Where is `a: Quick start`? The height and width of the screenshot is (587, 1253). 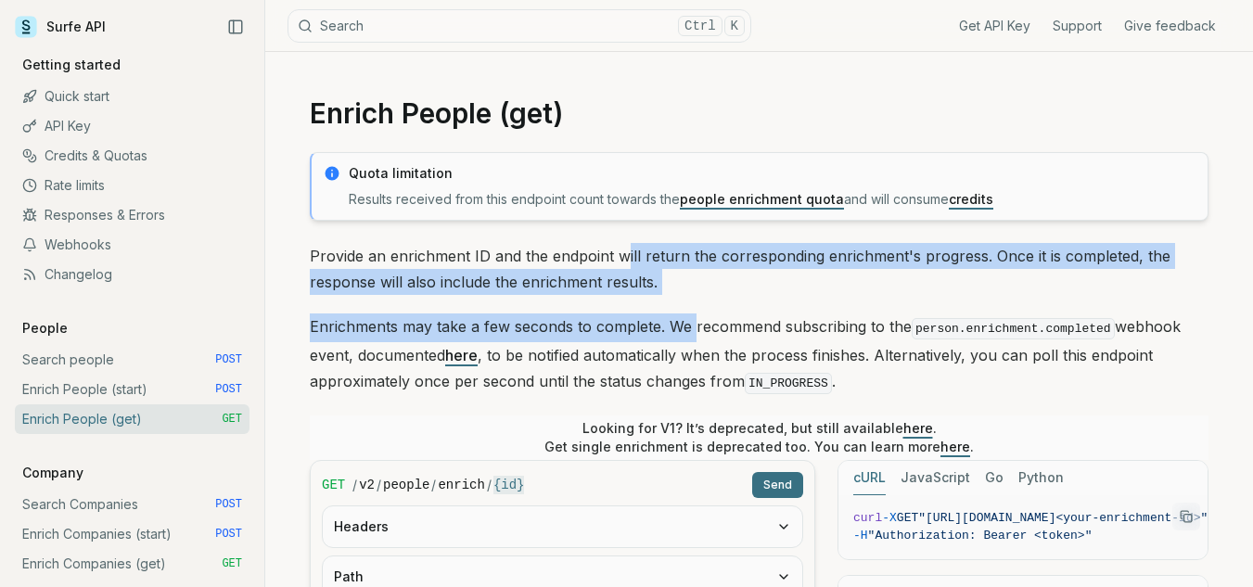
a: Quick start is located at coordinates (132, 96).